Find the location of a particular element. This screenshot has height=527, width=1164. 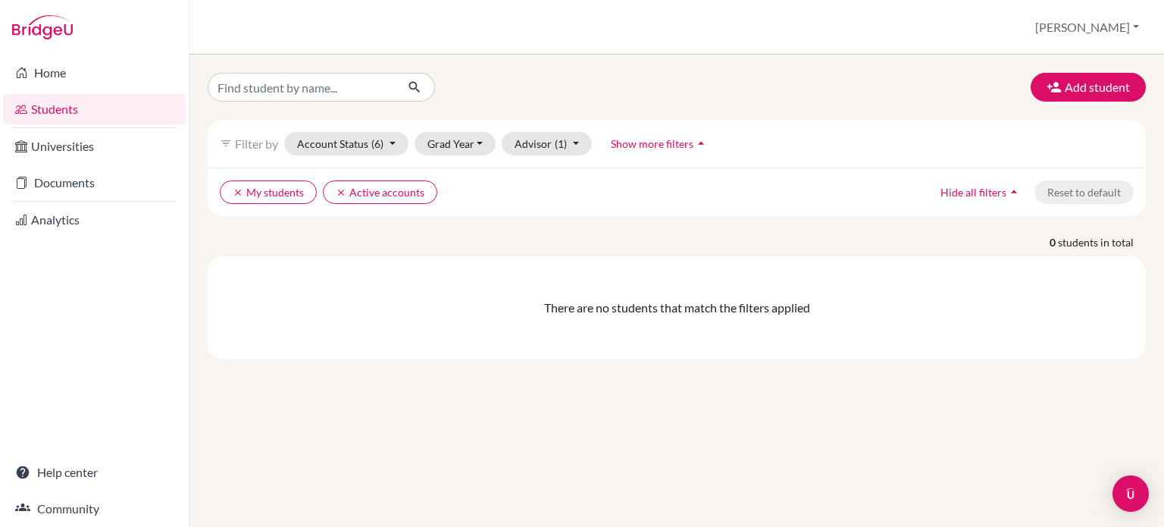

a: Community is located at coordinates (94, 509).